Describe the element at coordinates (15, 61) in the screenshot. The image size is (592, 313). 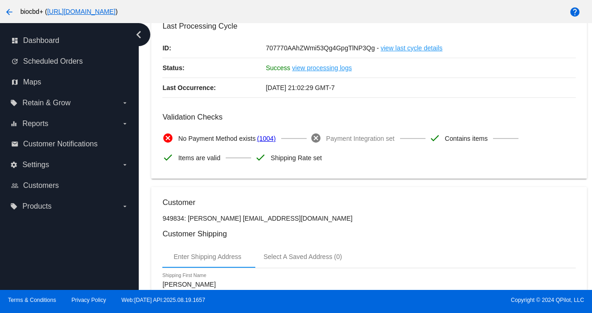
I see `i: update` at that location.